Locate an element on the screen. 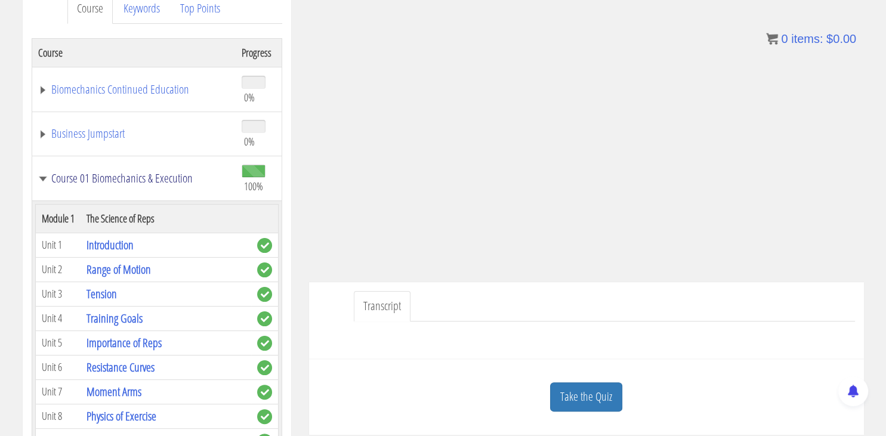 The width and height of the screenshot is (886, 436). a: Moment Arms is located at coordinates (114, 391).